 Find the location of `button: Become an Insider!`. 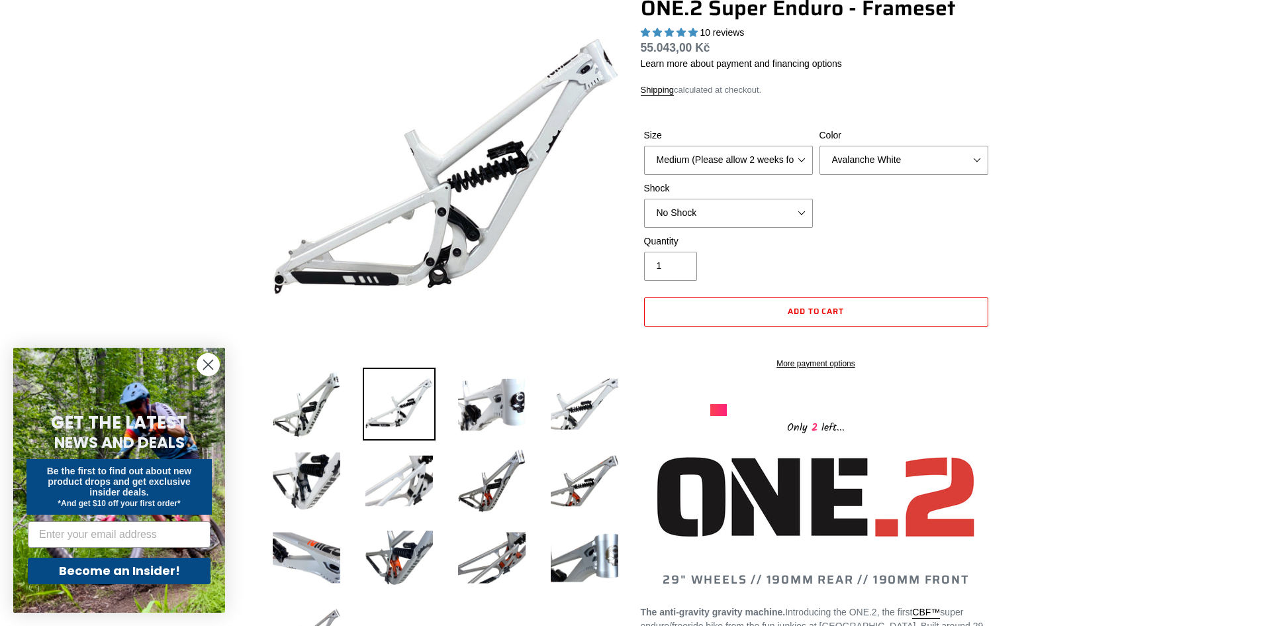

button: Become an Insider! is located at coordinates (119, 571).